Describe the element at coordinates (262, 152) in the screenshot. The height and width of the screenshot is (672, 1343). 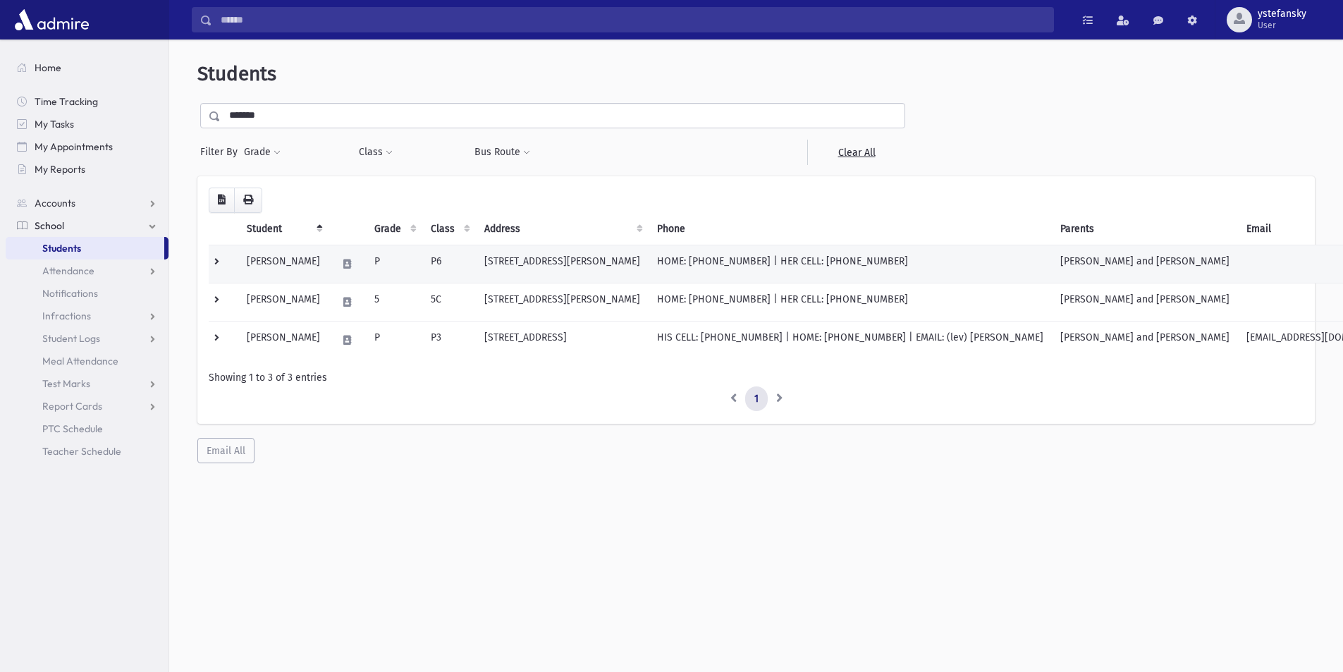
I see `button: Grade` at that location.